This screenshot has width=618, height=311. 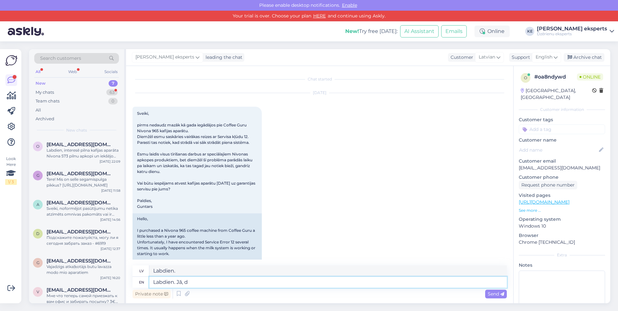 I want to click on div: Sveiki, noformējot pasūtījumu netika atzīmēts omnivas pakomāts vai ir iespēja piegādāt pasūtijumu..., so click(x=83, y=212).